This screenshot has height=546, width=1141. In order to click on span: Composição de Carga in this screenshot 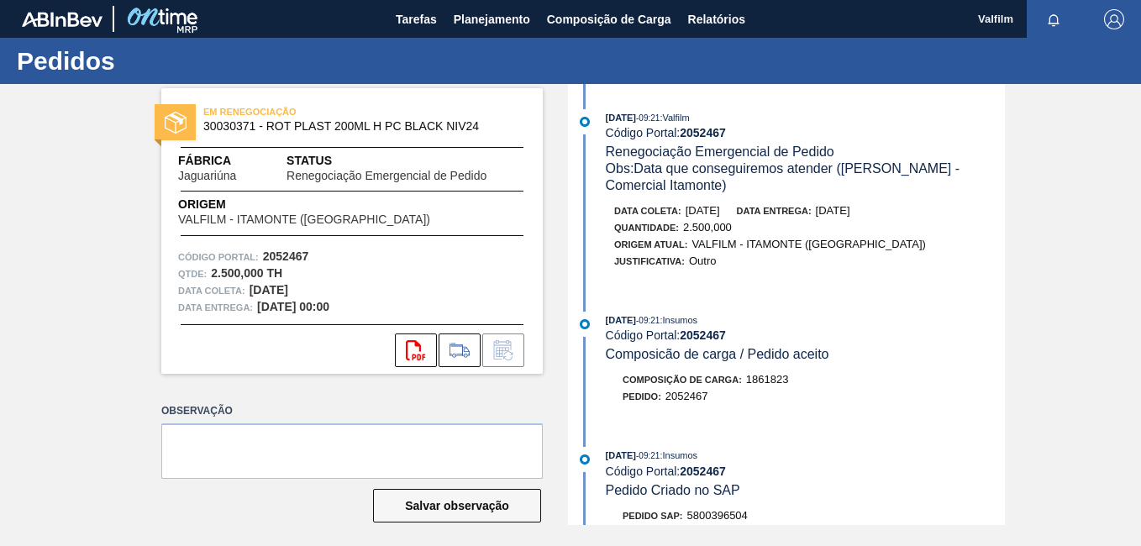, I will do `click(609, 19)`.